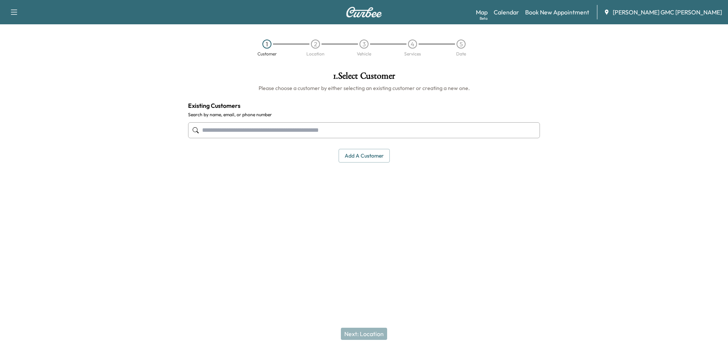  Describe the element at coordinates (316, 44) in the screenshot. I see `div: 2` at that location.